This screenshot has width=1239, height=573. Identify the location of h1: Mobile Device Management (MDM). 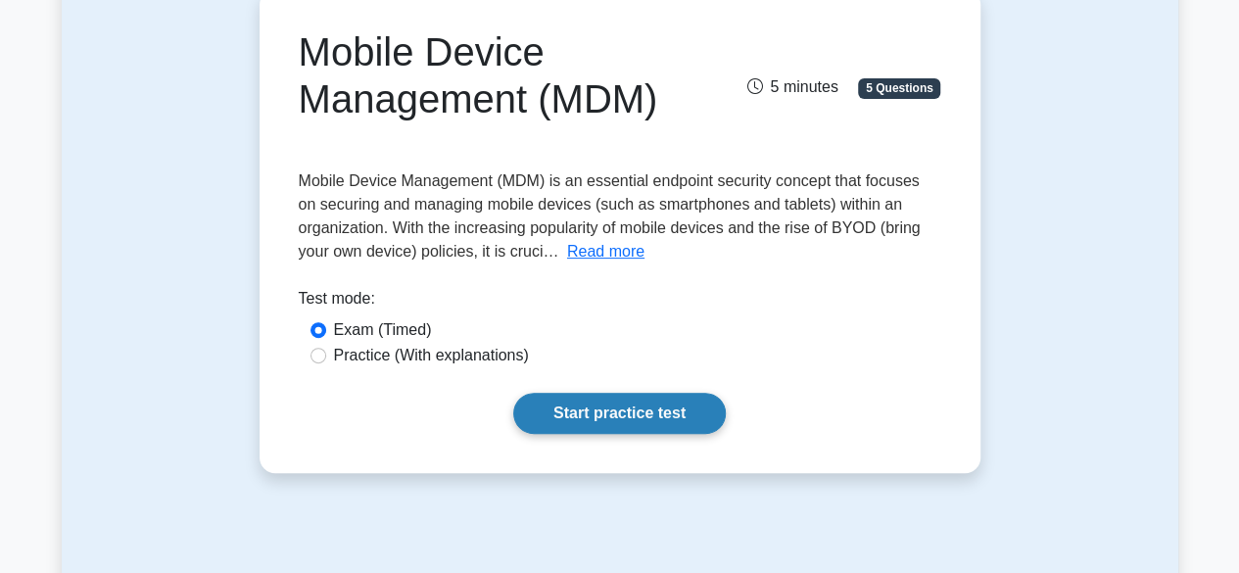
(509, 75).